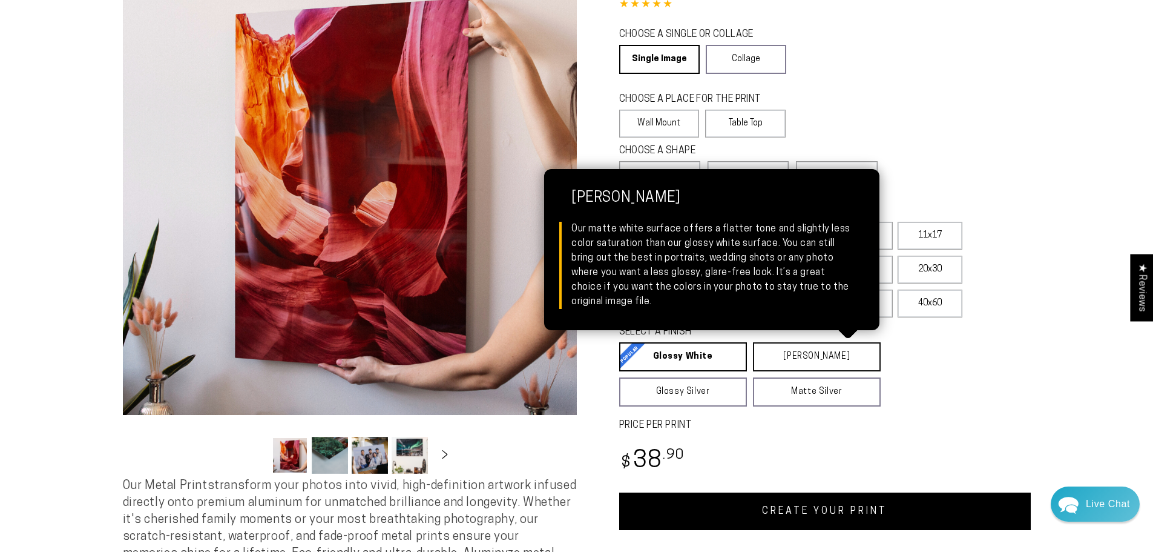 The image size is (1153, 552). What do you see at coordinates (746, 59) in the screenshot?
I see `a: Collage` at bounding box center [746, 59].